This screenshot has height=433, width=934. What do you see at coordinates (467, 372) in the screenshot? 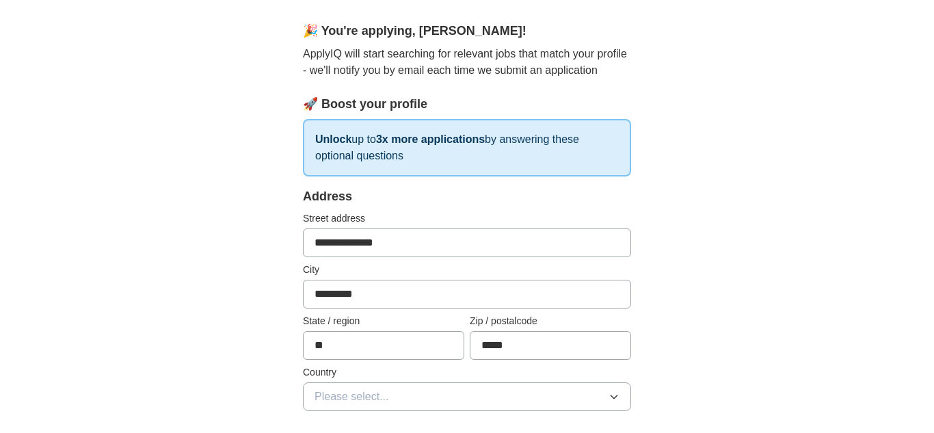
I see `label: Country` at bounding box center [467, 372].